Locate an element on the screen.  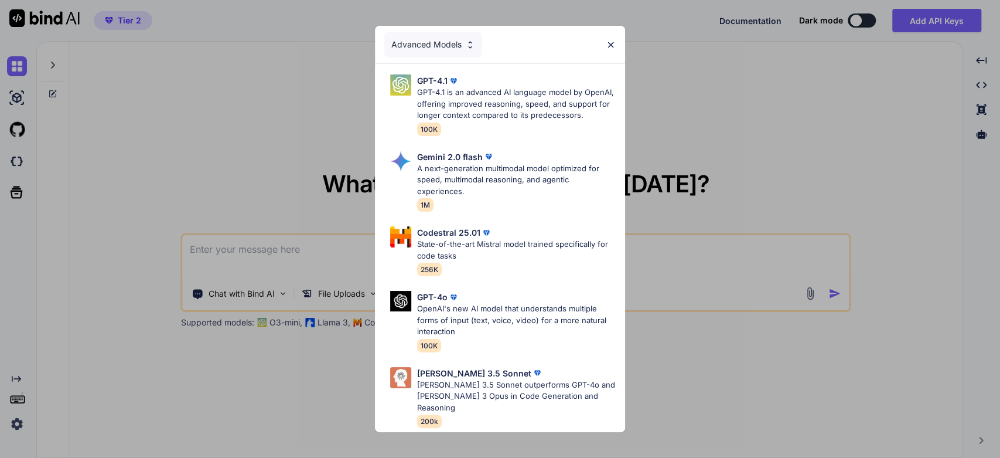
img: close is located at coordinates (610, 45).